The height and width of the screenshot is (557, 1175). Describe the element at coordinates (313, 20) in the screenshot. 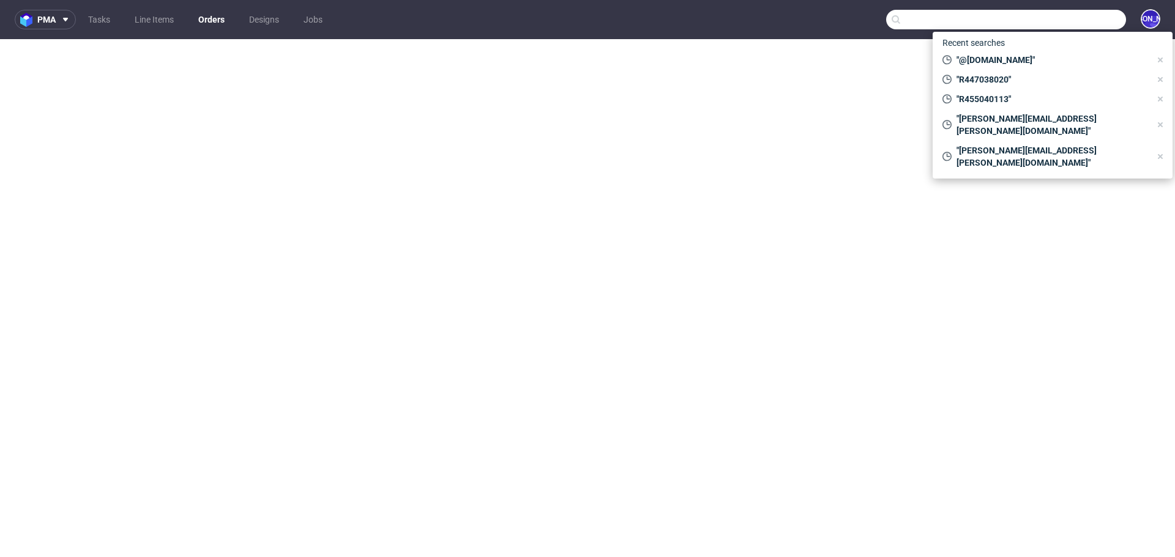

I see `a: Jobs` at that location.